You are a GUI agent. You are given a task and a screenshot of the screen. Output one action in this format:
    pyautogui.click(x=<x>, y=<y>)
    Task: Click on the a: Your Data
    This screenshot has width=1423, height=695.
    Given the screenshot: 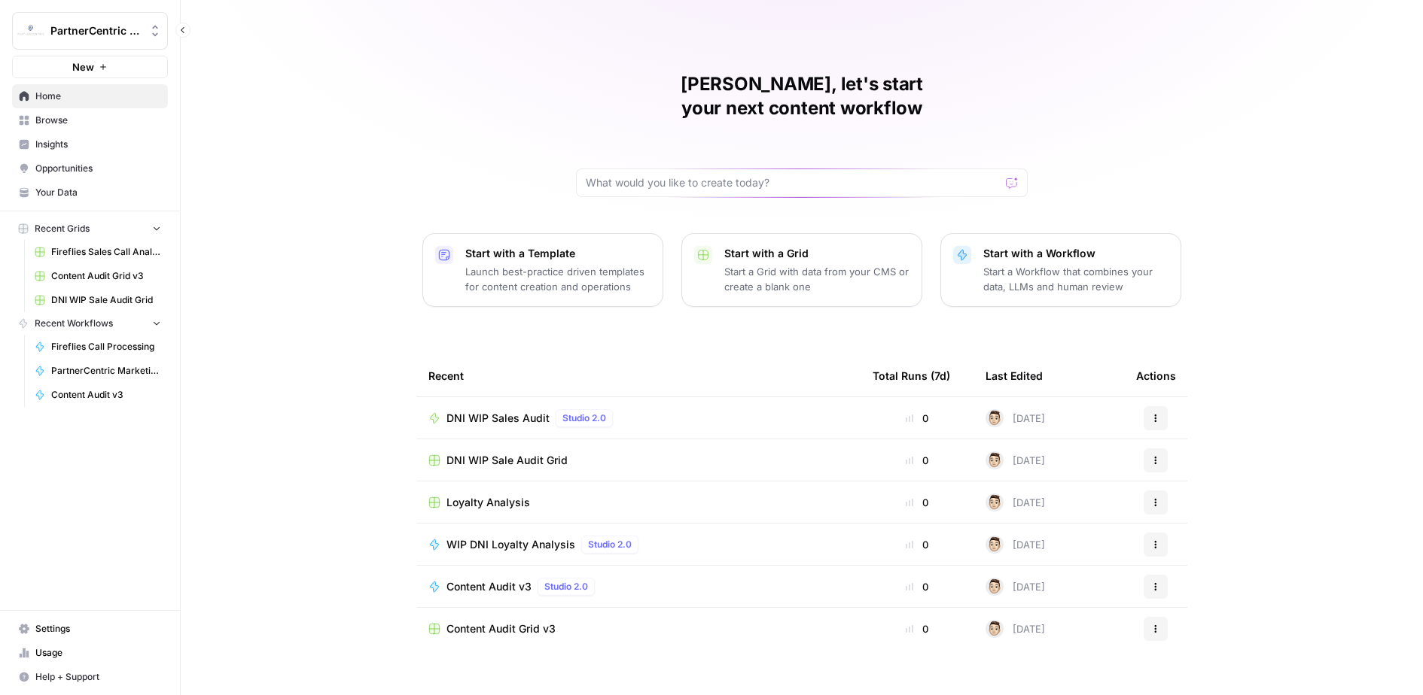 What is the action you would take?
    pyautogui.click(x=90, y=193)
    